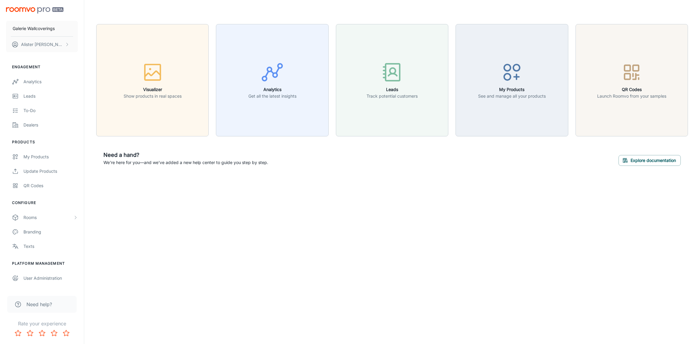  Describe the element at coordinates (392, 80) in the screenshot. I see `button: LeadsTrack potential customers` at that location.